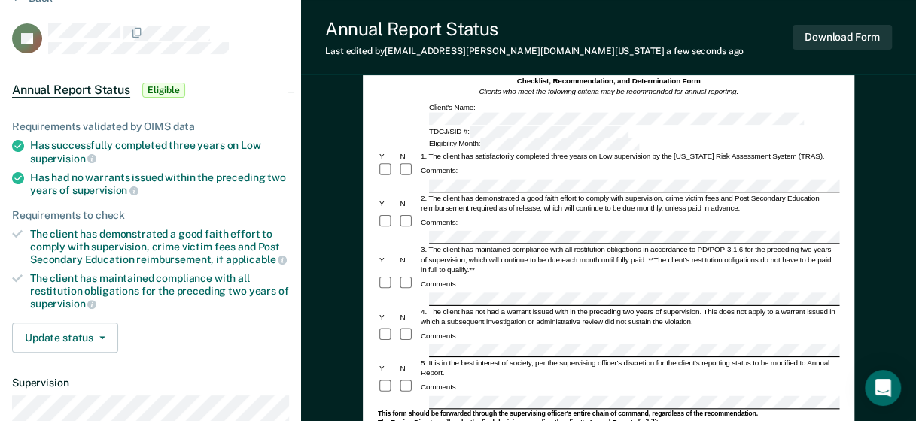 This screenshot has width=916, height=421. I want to click on span: Eligible, so click(163, 90).